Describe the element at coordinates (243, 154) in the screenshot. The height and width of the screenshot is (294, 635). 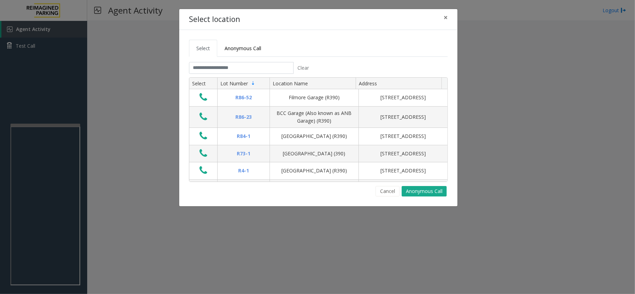
I see `div: R73-1` at that location.